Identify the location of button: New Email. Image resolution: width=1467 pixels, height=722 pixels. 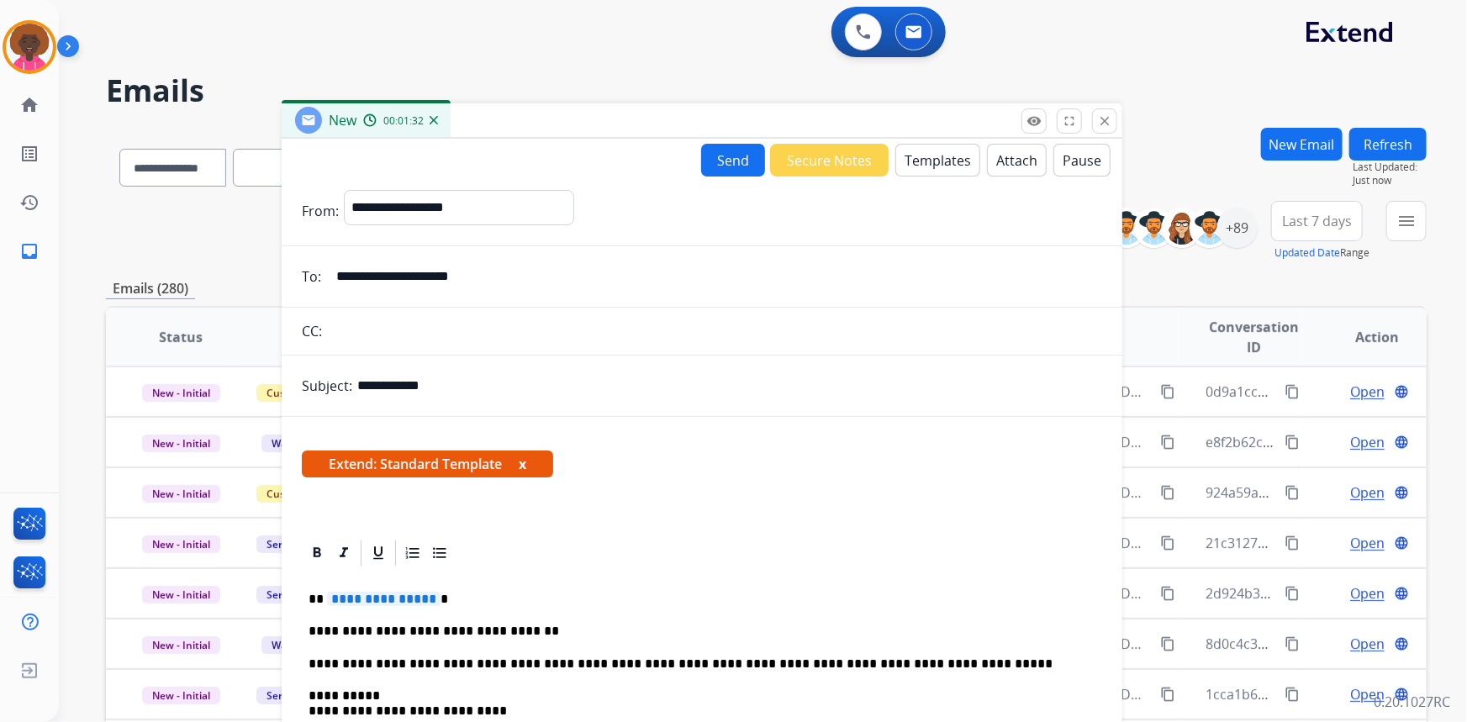
(1302, 144).